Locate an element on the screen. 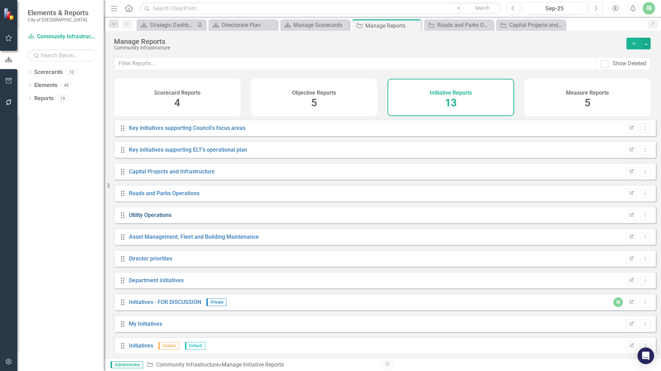 The height and width of the screenshot is (371, 661). span: Elements & Reports is located at coordinates (58, 13).